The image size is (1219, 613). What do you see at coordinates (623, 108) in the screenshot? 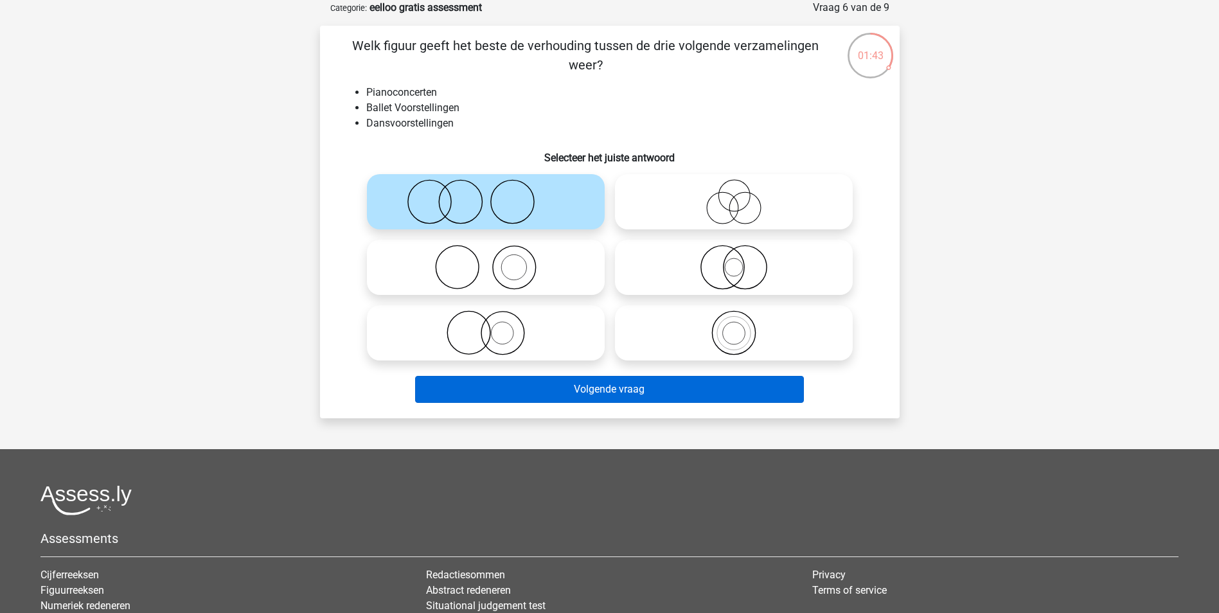
I see `li: Ballet Voorstellingen` at bounding box center [623, 108].